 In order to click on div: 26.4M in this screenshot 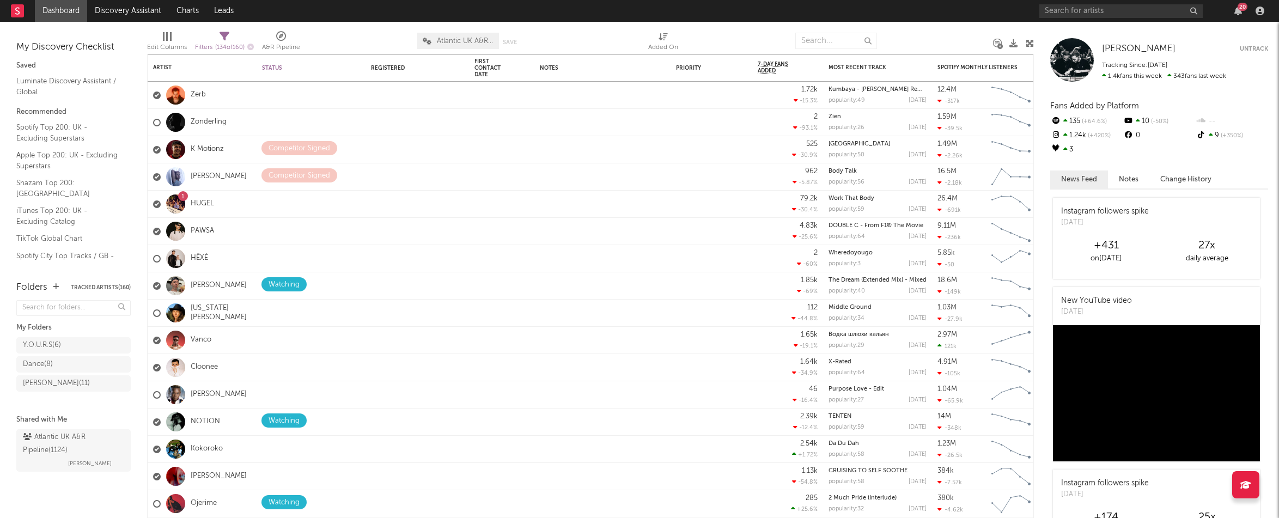, I will do `click(947, 198)`.